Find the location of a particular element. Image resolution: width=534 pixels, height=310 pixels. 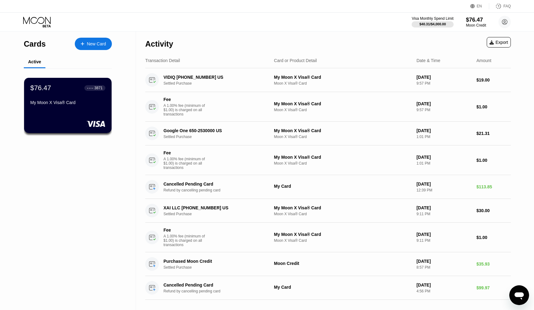

div: $40.31 / $4,000.00 is located at coordinates (433, 24).